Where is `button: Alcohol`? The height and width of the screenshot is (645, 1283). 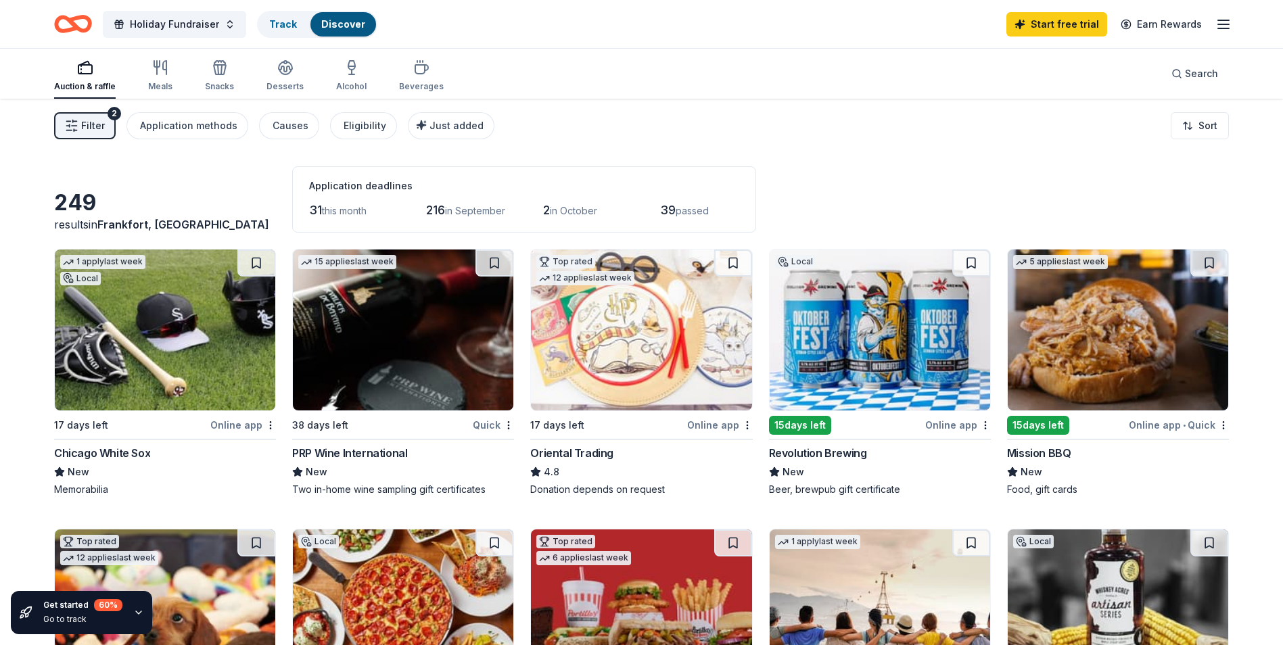 button: Alcohol is located at coordinates (351, 76).